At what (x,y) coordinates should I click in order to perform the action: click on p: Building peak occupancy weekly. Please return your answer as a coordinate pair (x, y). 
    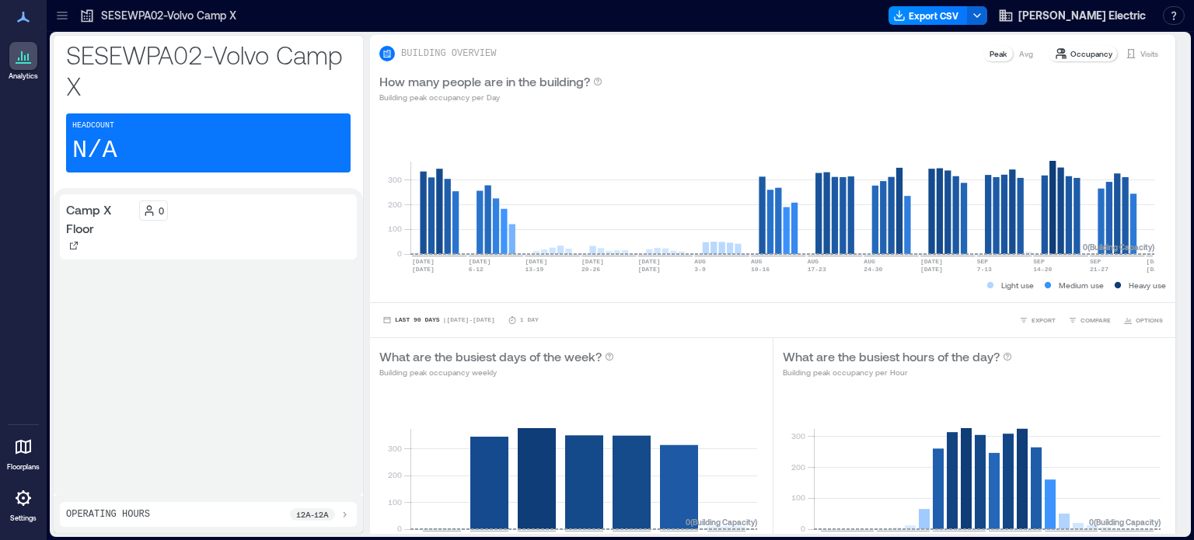
    Looking at the image, I should click on (497, 372).